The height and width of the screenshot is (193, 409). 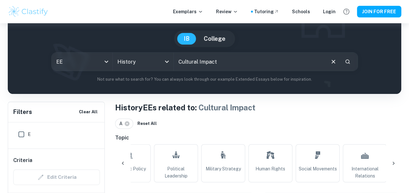 What do you see at coordinates (347, 62) in the screenshot?
I see `button: Search` at bounding box center [347, 62].